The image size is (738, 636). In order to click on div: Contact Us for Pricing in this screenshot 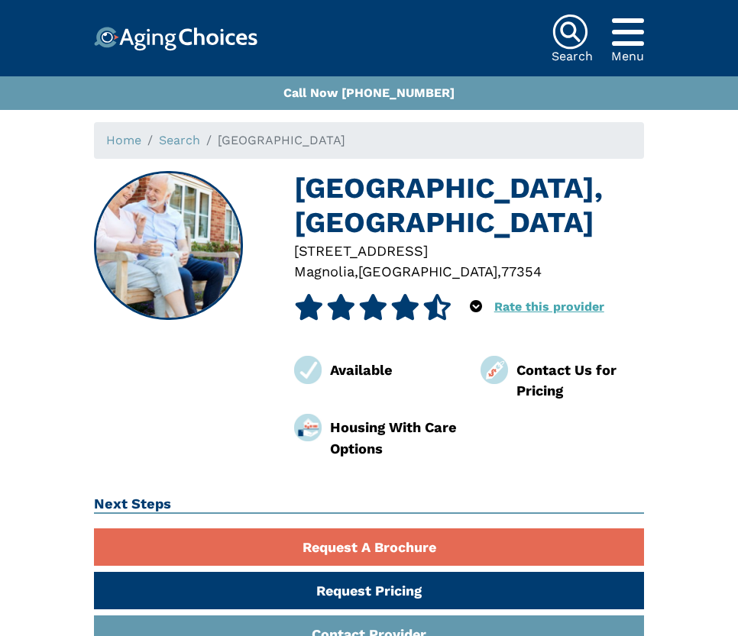, I will do `click(580, 380)`.